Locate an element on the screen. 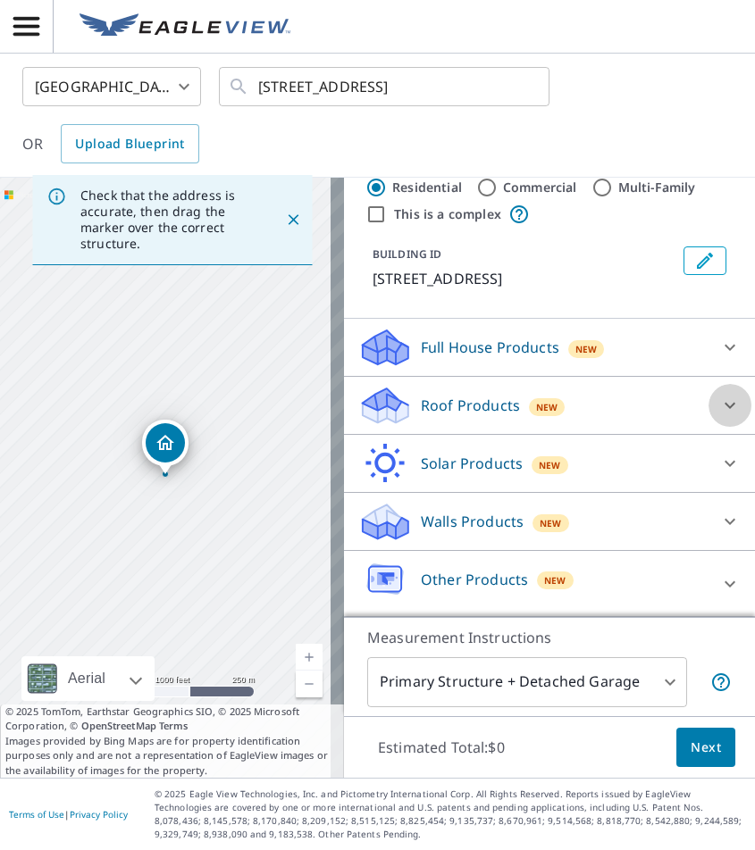 This screenshot has height=850, width=755. p: Check that the address is accurate, then drag the marker over the correct structure. is located at coordinates (166, 220).